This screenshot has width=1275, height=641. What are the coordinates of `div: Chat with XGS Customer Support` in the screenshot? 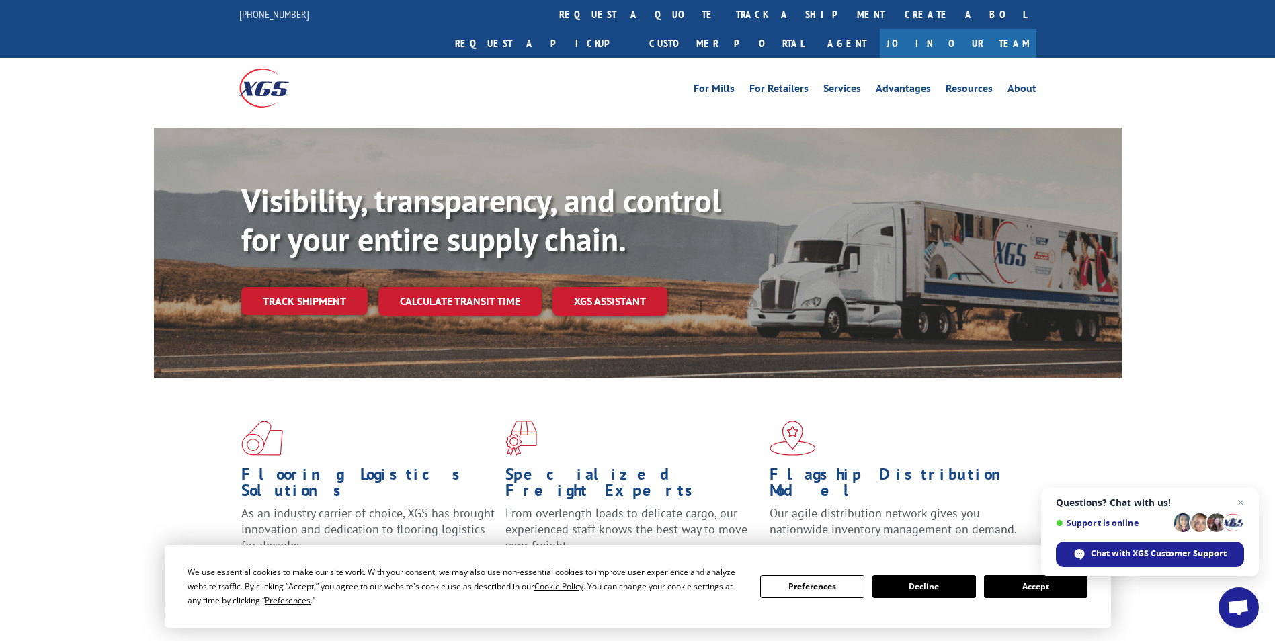 It's located at (1150, 554).